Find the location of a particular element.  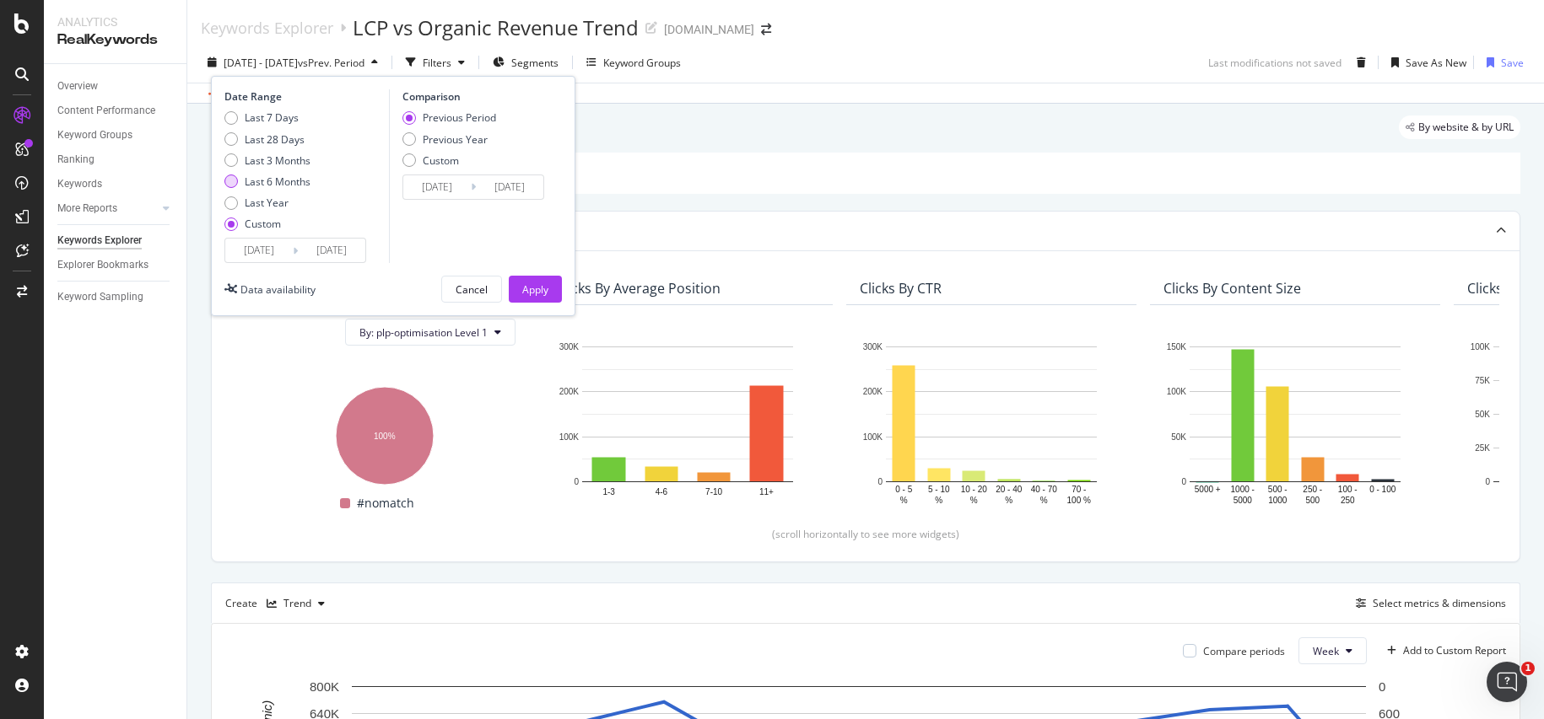

text: 70 - is located at coordinates (1078, 489).